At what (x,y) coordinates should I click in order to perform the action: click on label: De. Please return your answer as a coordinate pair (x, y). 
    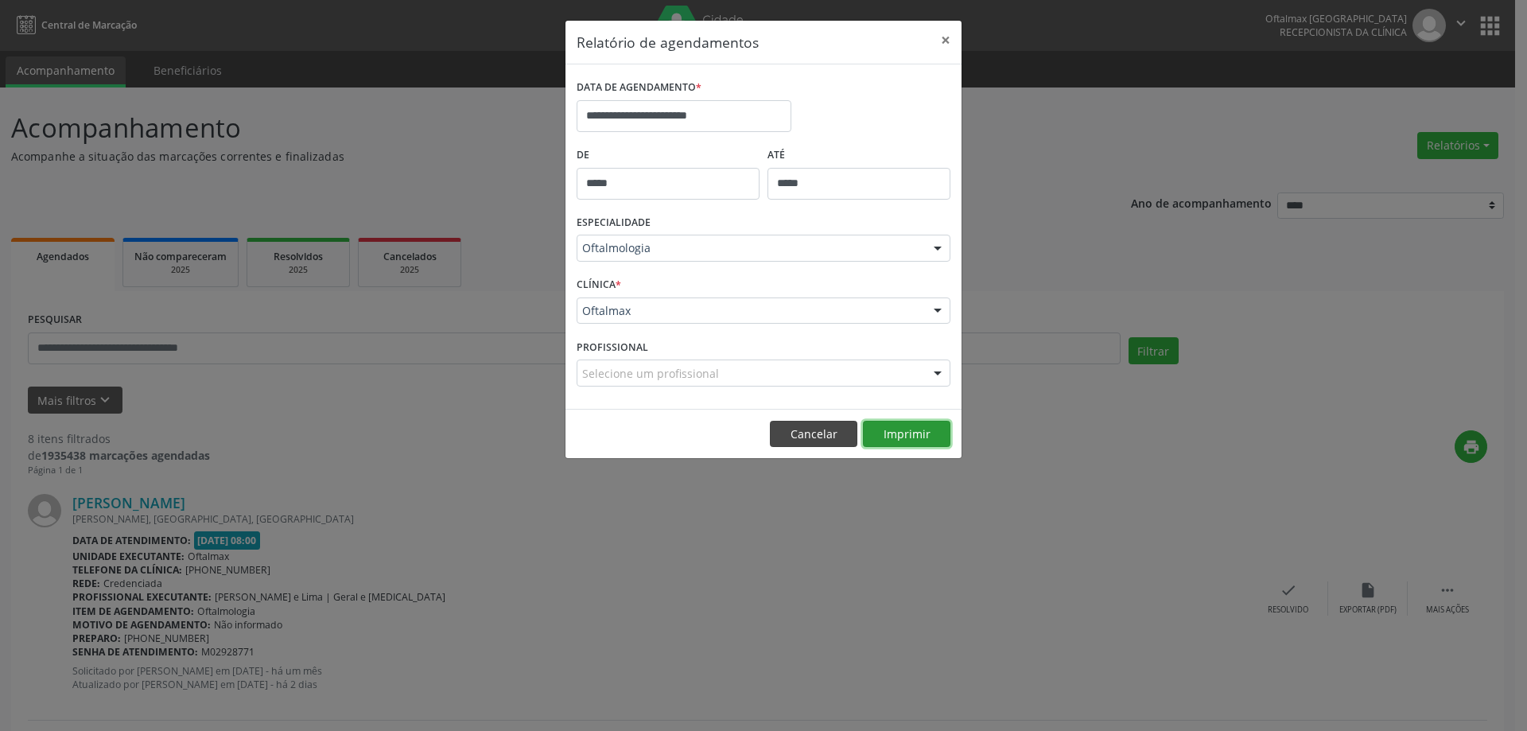
    Looking at the image, I should click on (668, 155).